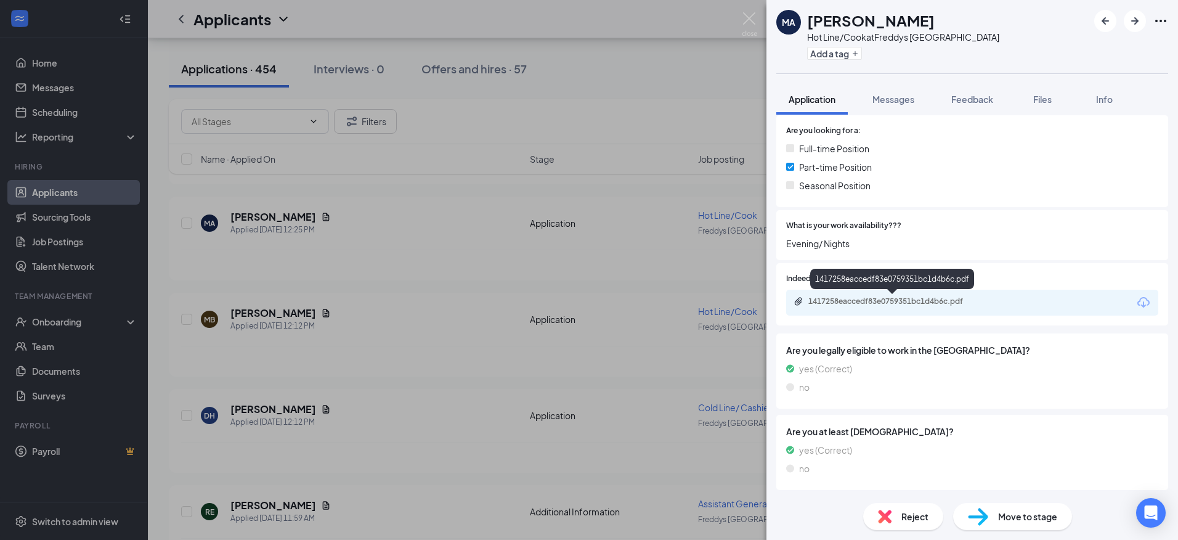 The width and height of the screenshot is (1178, 540). I want to click on span: Part-time Position, so click(835, 167).